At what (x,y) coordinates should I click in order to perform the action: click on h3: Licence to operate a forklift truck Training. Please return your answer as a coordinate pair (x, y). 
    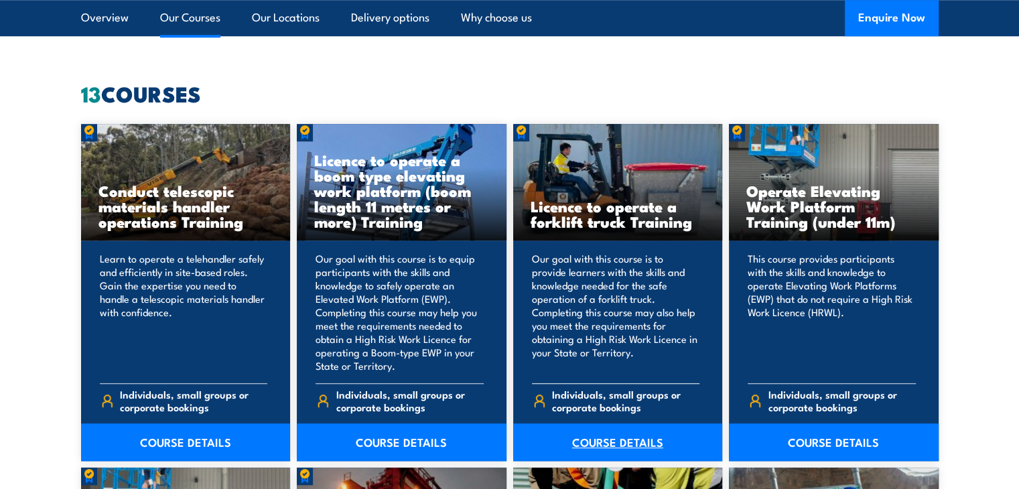
    Looking at the image, I should click on (618, 214).